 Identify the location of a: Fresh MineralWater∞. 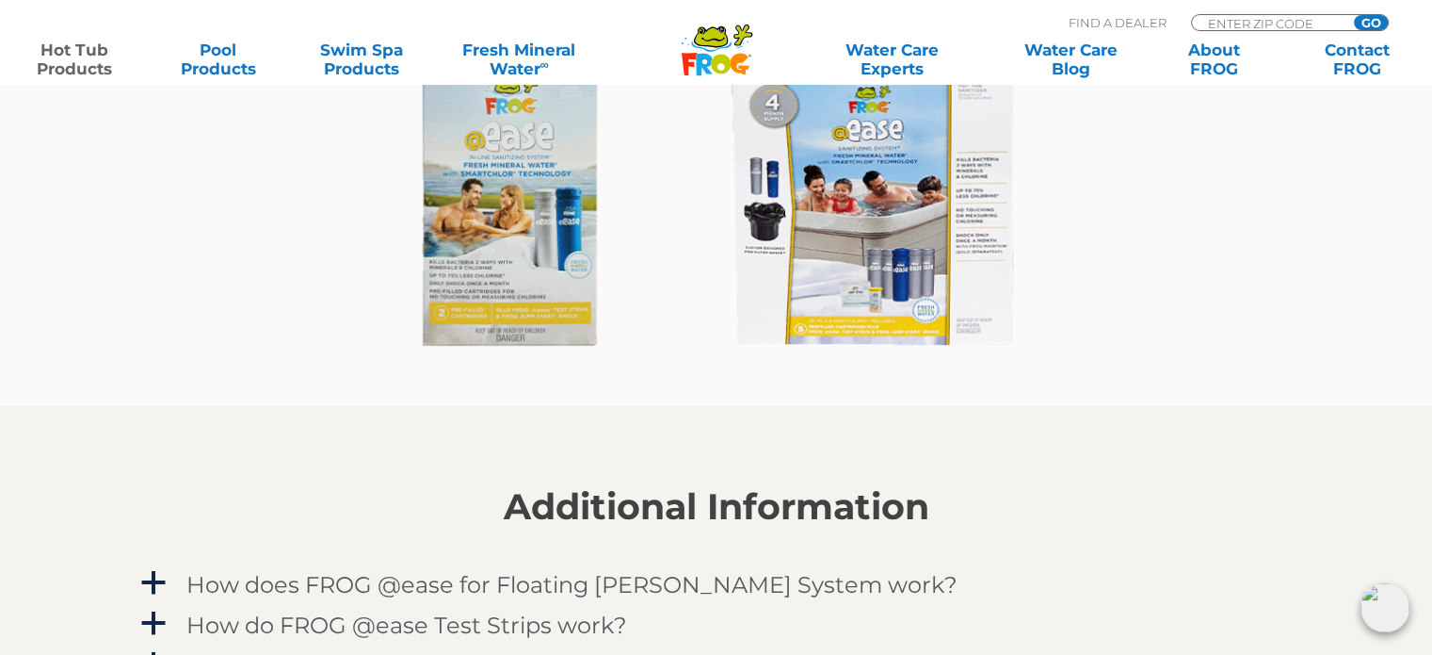
(519, 59).